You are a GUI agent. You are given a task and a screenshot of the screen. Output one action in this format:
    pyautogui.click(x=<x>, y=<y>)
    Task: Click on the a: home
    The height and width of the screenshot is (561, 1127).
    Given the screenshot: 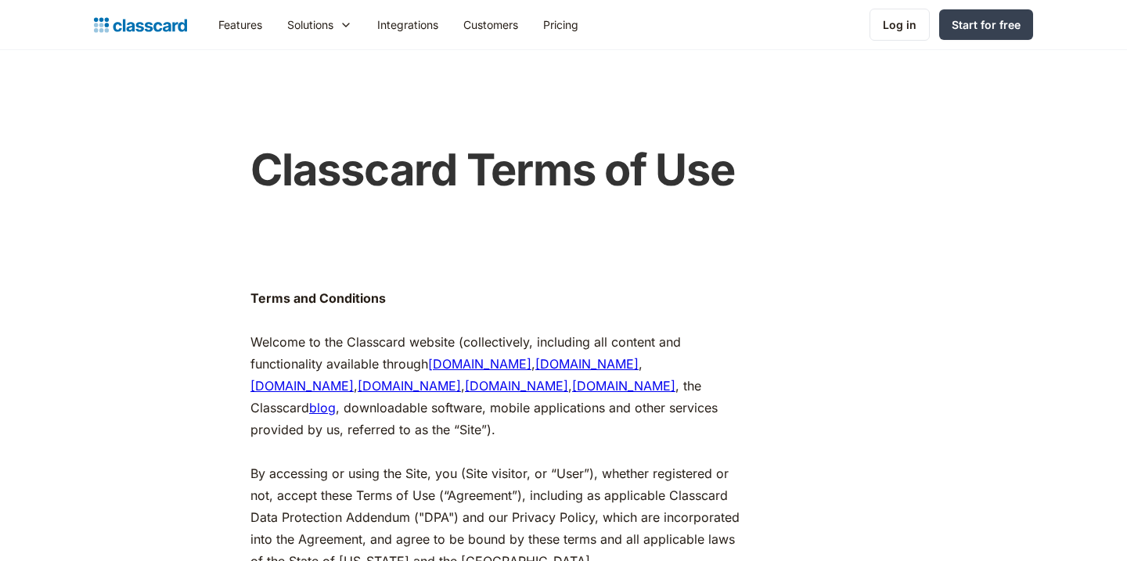 What is the action you would take?
    pyautogui.click(x=140, y=25)
    